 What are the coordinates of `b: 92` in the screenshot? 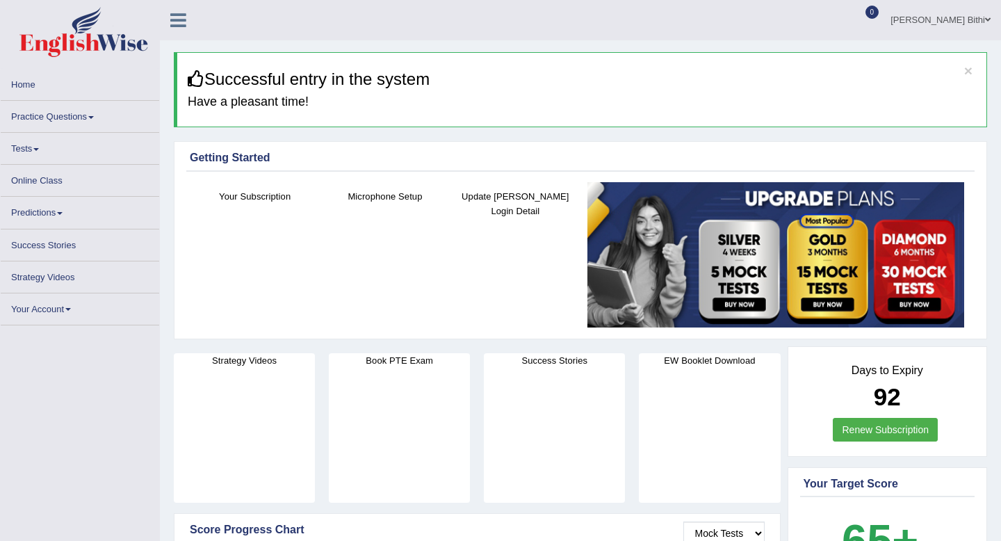 It's located at (887, 396).